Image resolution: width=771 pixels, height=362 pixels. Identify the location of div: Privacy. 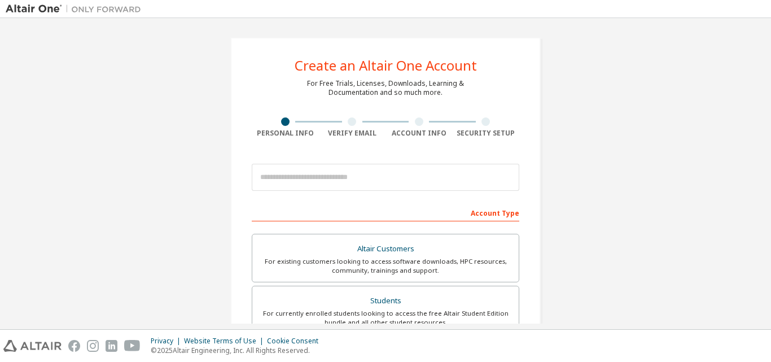
(167, 341).